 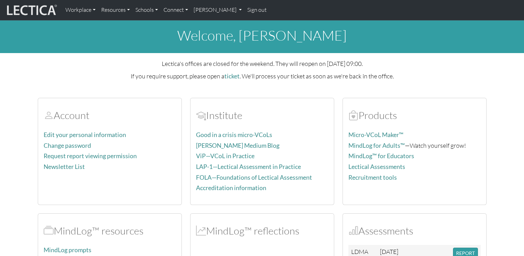 I want to click on img: lecticalive, so click(x=31, y=10).